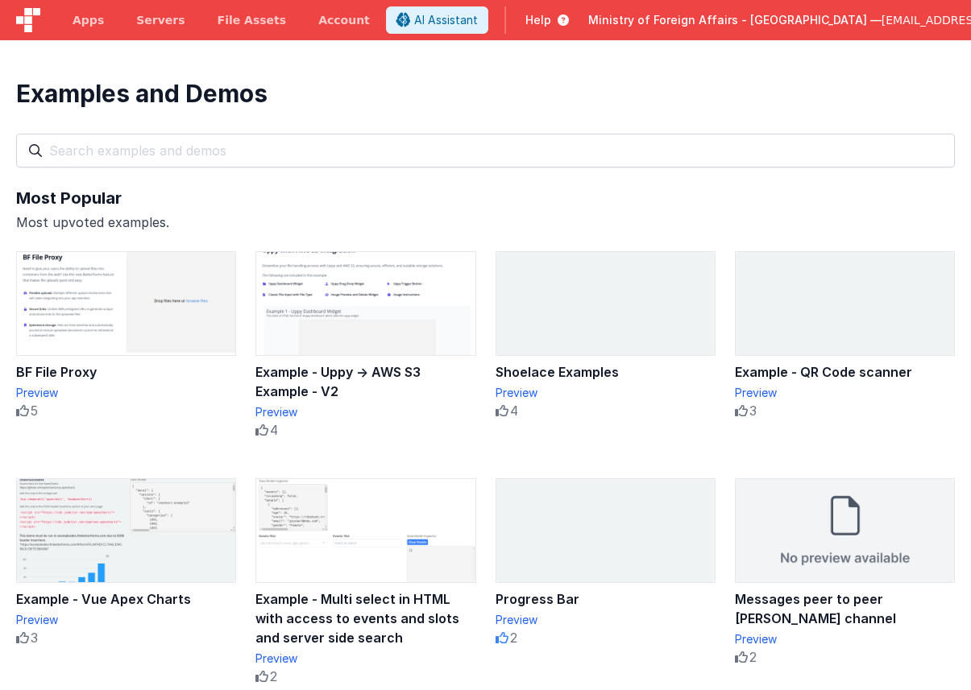 The height and width of the screenshot is (690, 971). Describe the element at coordinates (160, 20) in the screenshot. I see `span: Servers` at that location.